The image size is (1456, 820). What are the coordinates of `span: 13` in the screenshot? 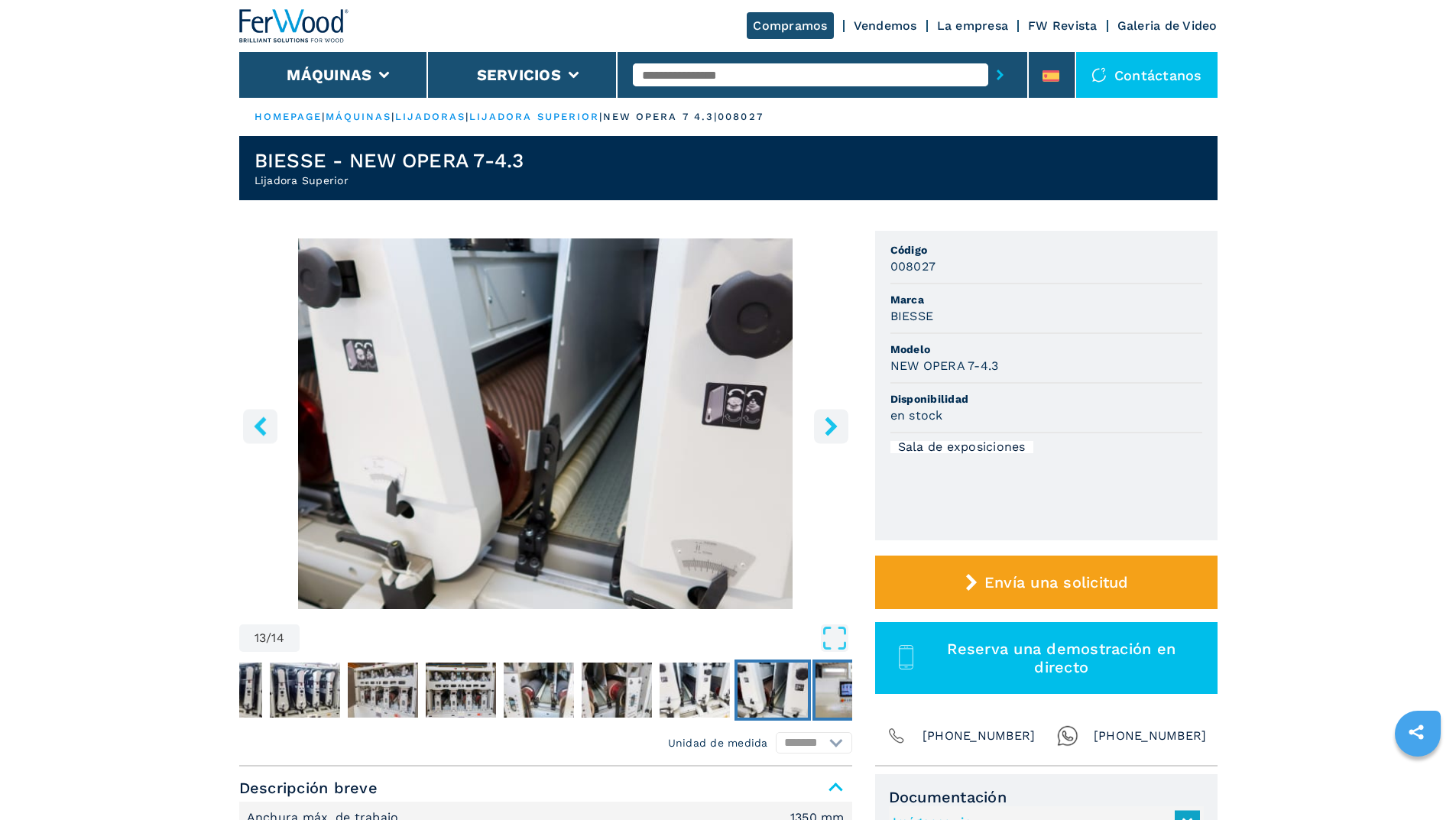 It's located at (261, 638).